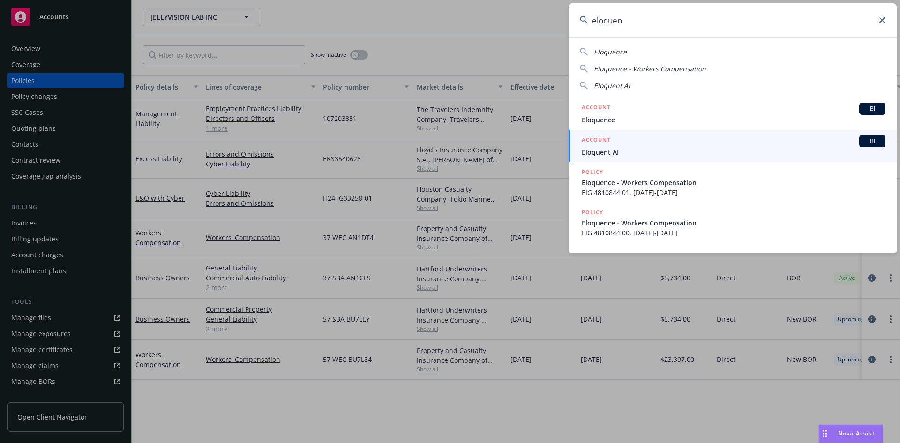 This screenshot has height=443, width=900. What do you see at coordinates (732, 146) in the screenshot?
I see `a: ACCOUNTBIEloquent AI` at bounding box center [732, 146].